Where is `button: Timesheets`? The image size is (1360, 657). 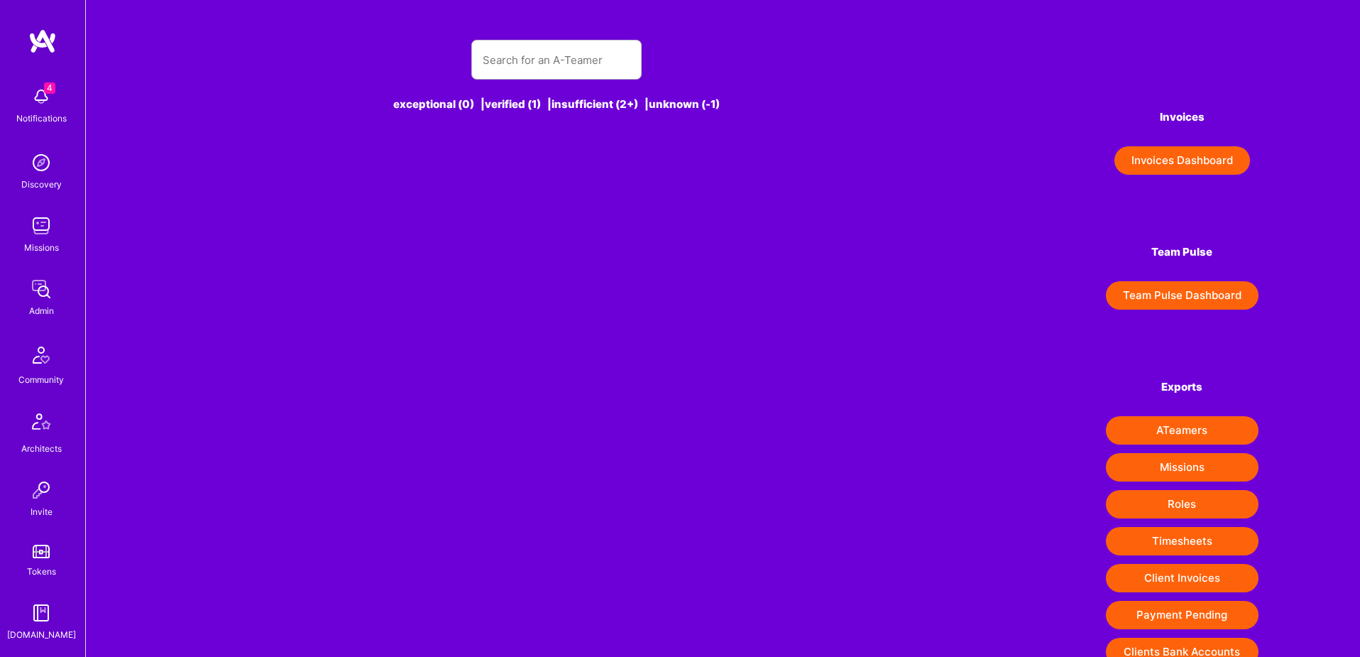 button: Timesheets is located at coordinates (1182, 541).